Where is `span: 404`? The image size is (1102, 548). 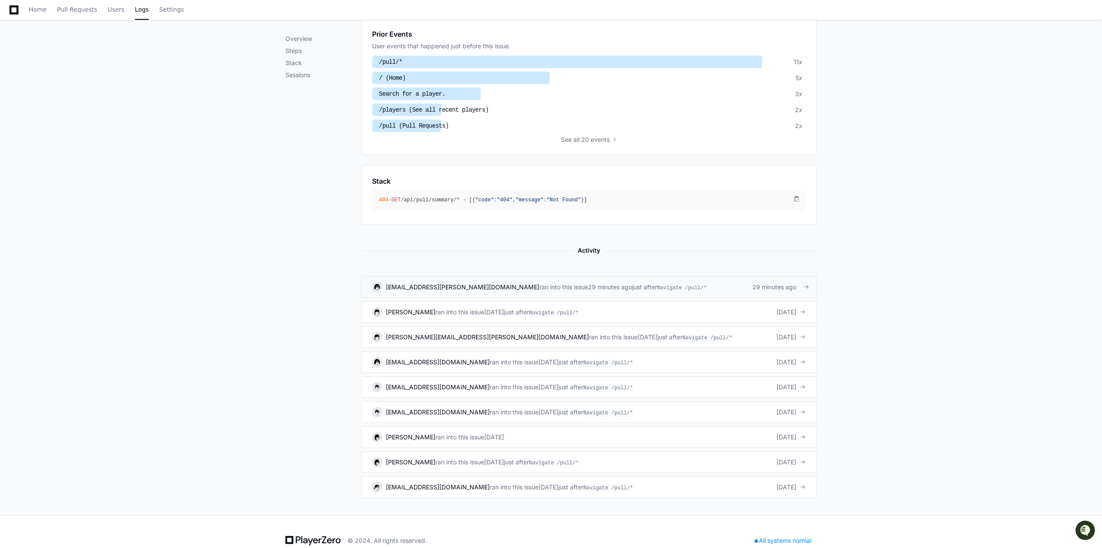 span: 404 is located at coordinates (384, 200).